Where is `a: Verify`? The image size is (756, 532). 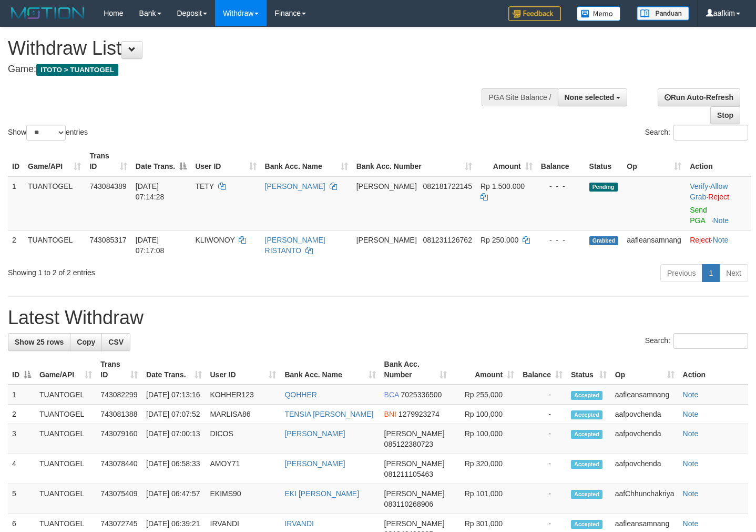
a: Verify is located at coordinates (699, 186).